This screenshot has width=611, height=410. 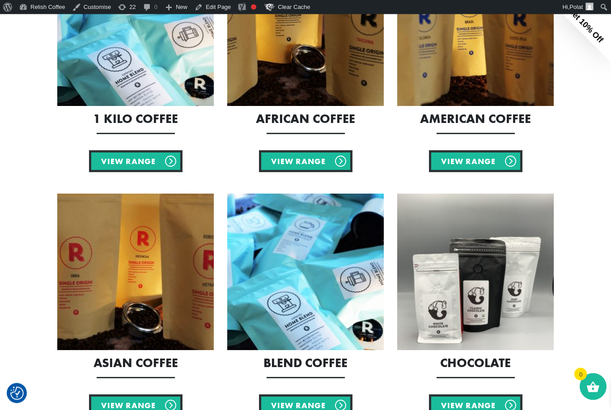 I want to click on button: Consent Preferences, so click(x=17, y=394).